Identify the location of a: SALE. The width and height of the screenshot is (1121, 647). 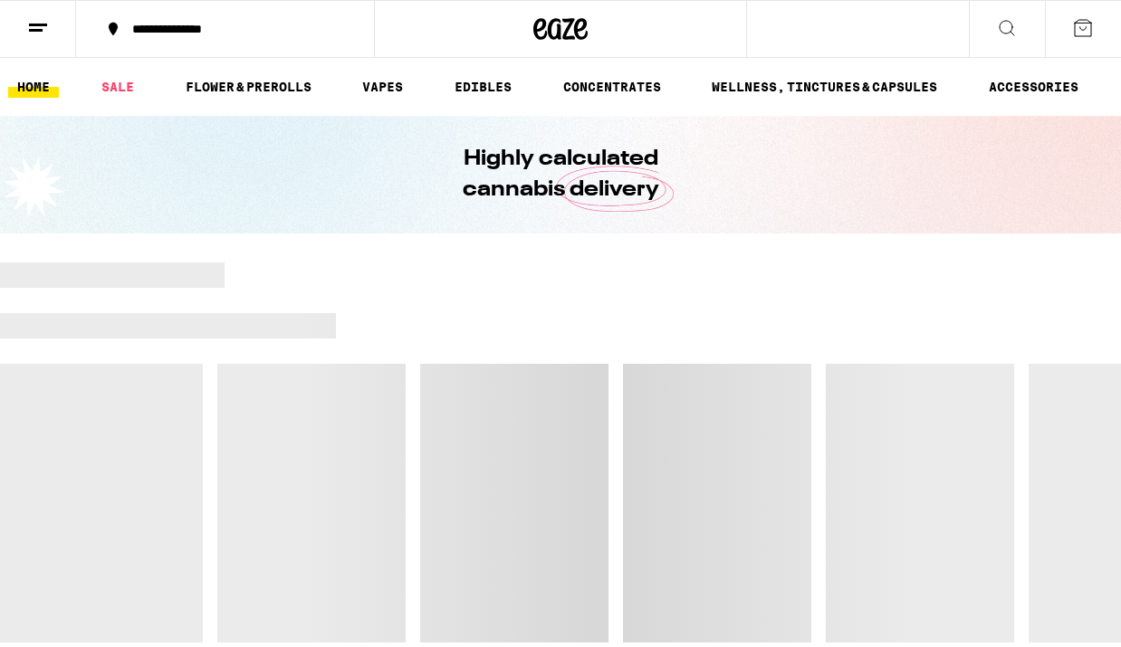
(118, 87).